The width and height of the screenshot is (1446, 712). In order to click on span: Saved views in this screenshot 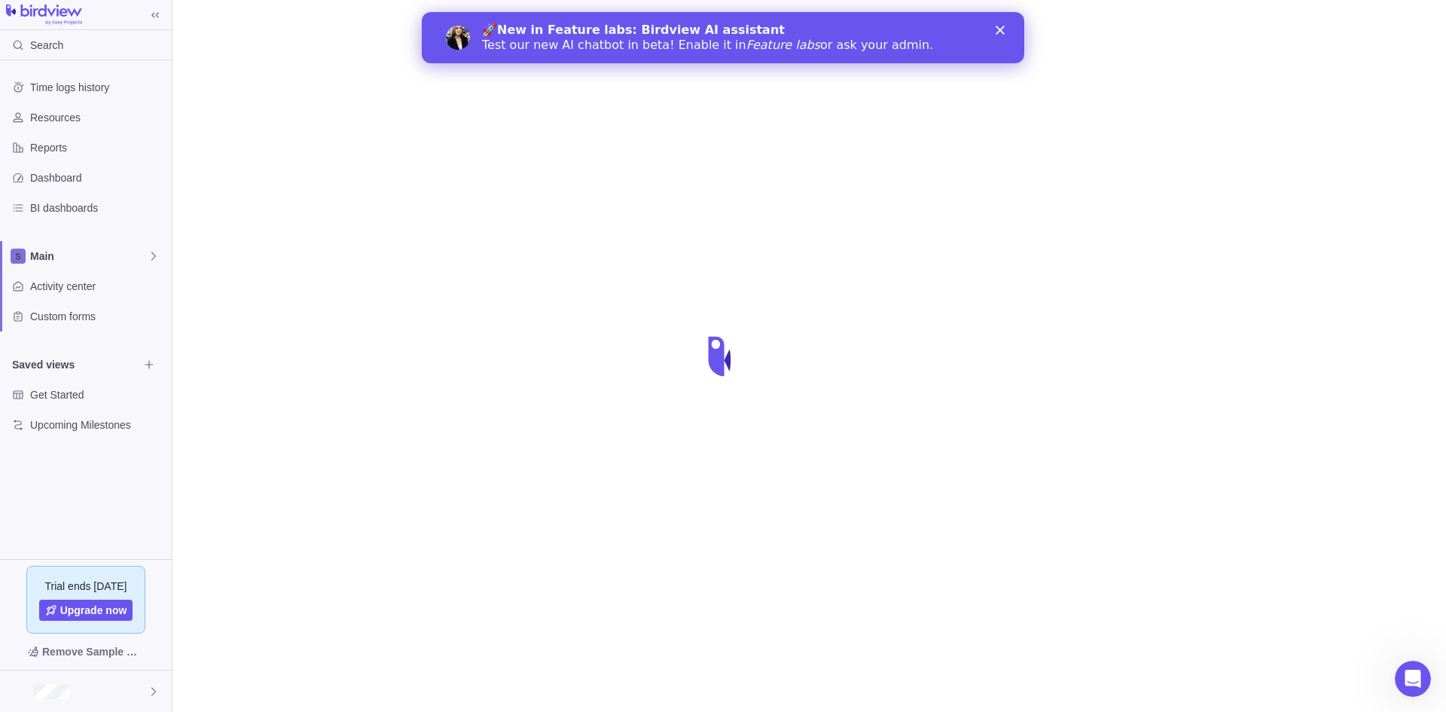, I will do `click(75, 365)`.